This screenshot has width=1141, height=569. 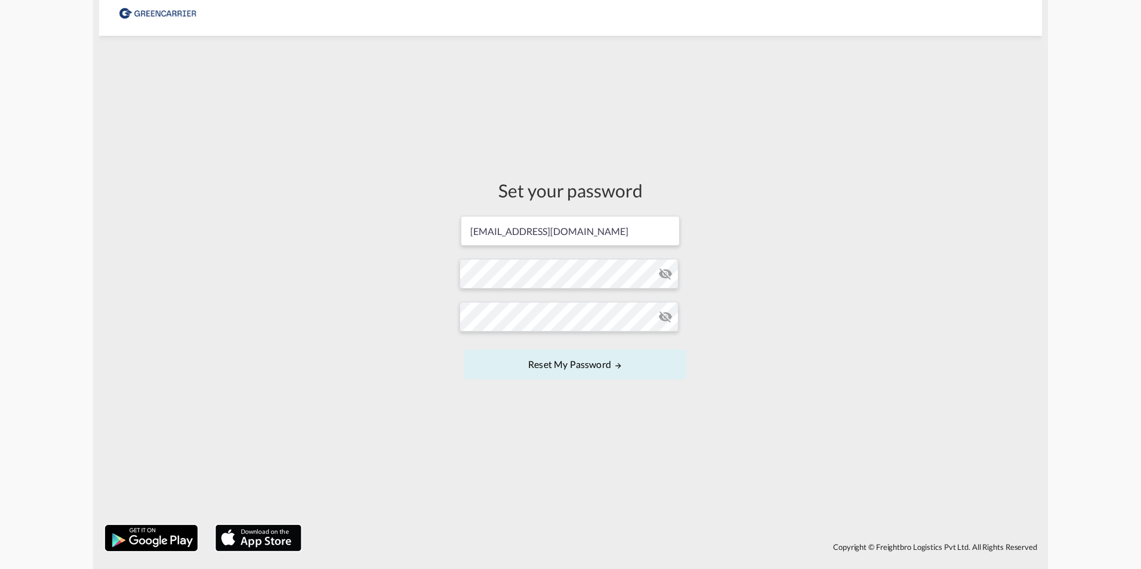 What do you see at coordinates (570, 231) in the screenshot?
I see `input: Email address` at bounding box center [570, 231].